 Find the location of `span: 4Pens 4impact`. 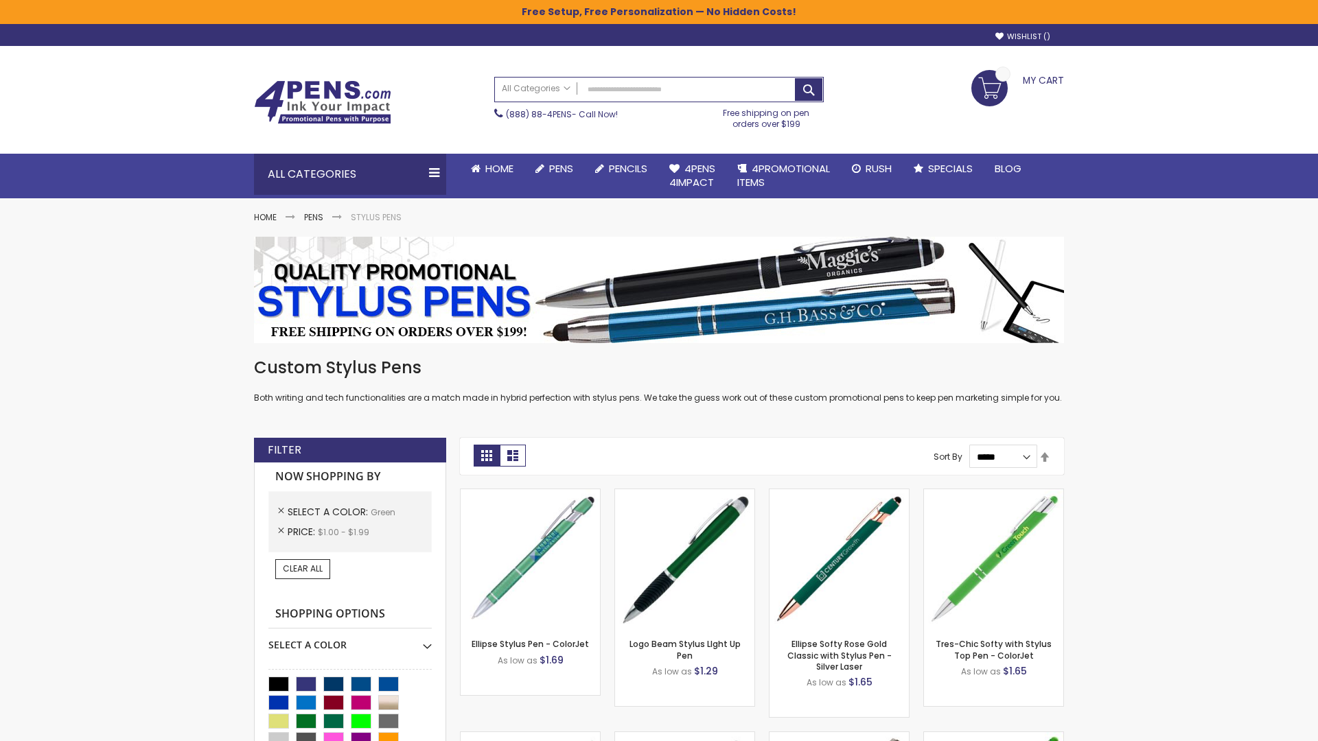

span: 4Pens 4impact is located at coordinates (692, 175).